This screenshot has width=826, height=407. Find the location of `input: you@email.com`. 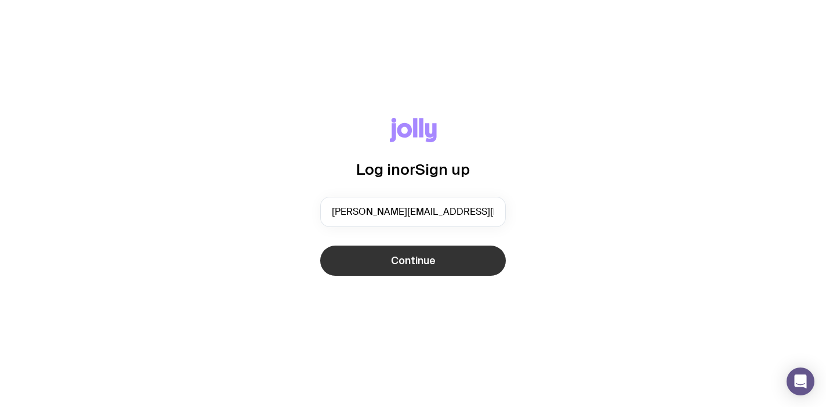

input: you@email.com is located at coordinates (413, 212).